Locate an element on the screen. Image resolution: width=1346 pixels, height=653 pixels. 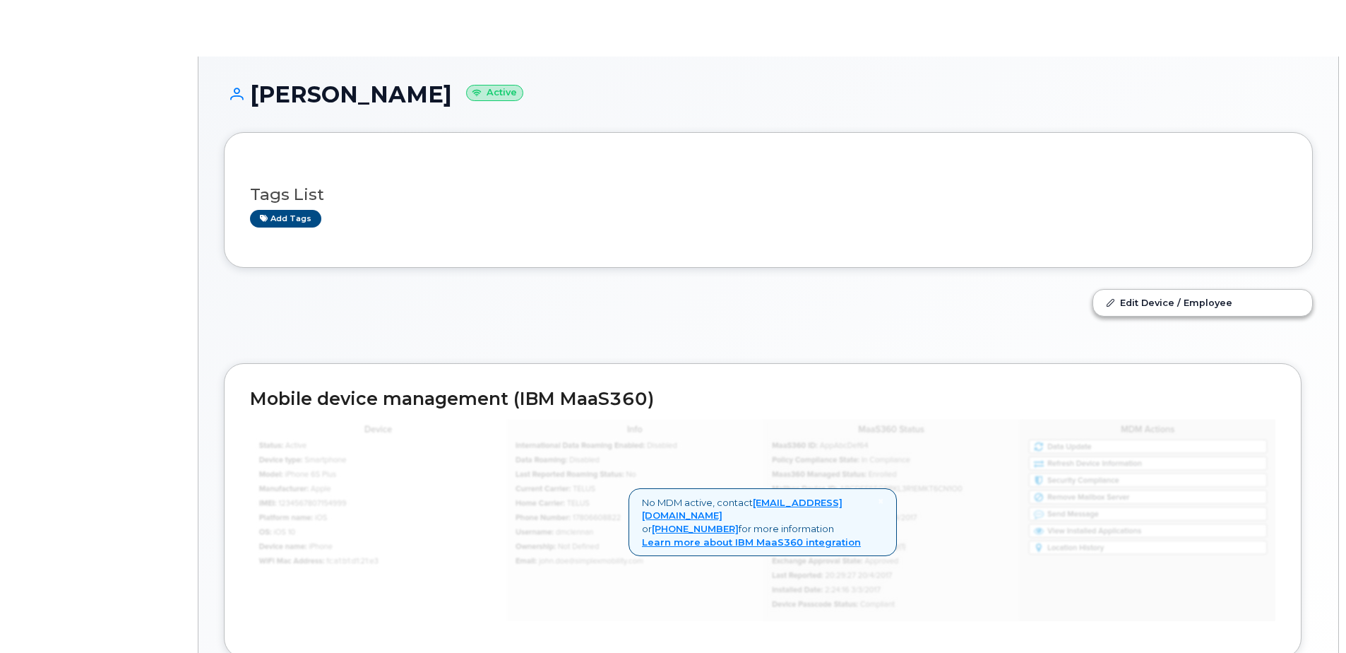
h3: Tags List is located at coordinates (768, 194).